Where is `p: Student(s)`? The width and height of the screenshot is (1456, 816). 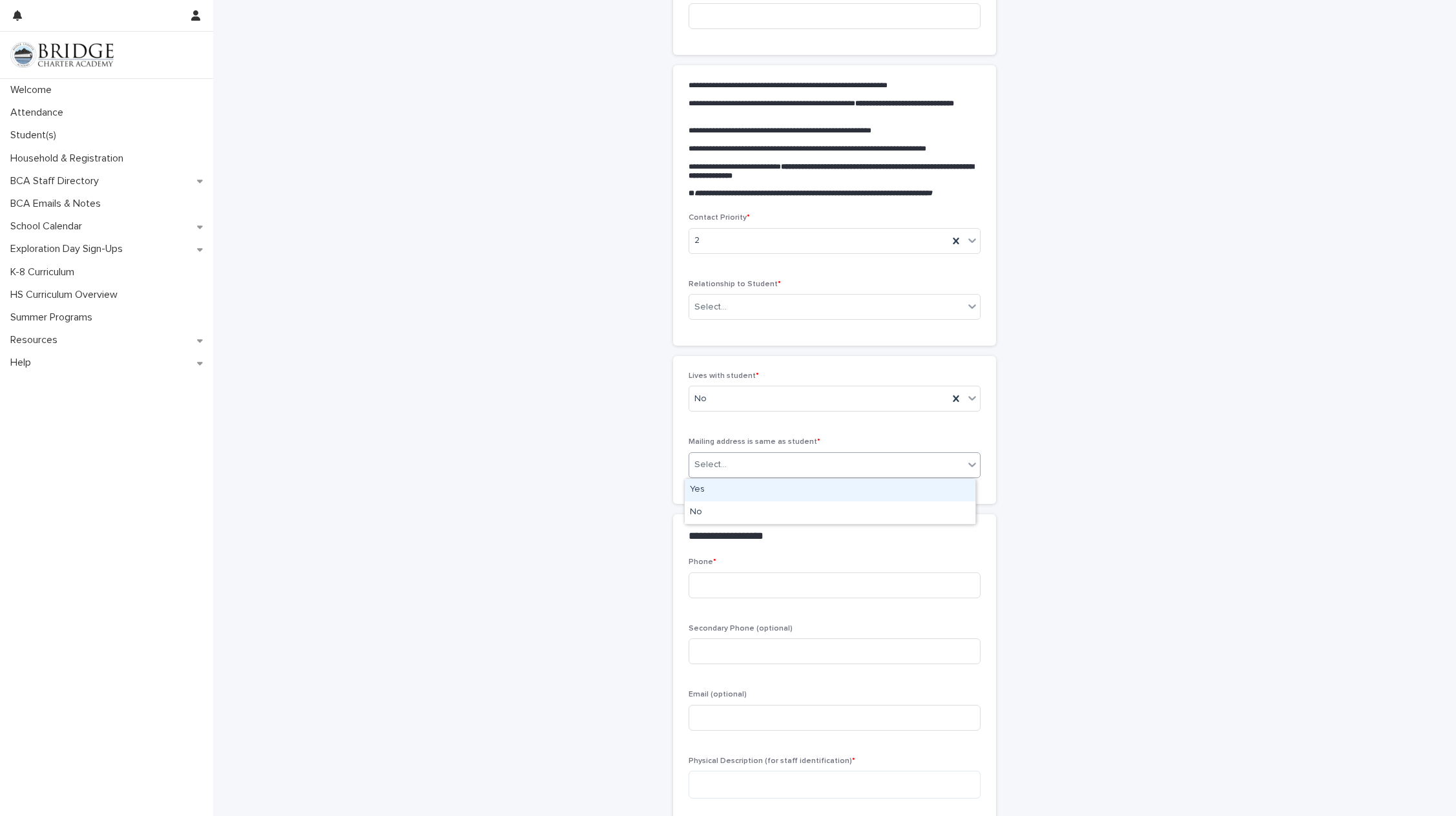
p: Student(s) is located at coordinates (36, 136).